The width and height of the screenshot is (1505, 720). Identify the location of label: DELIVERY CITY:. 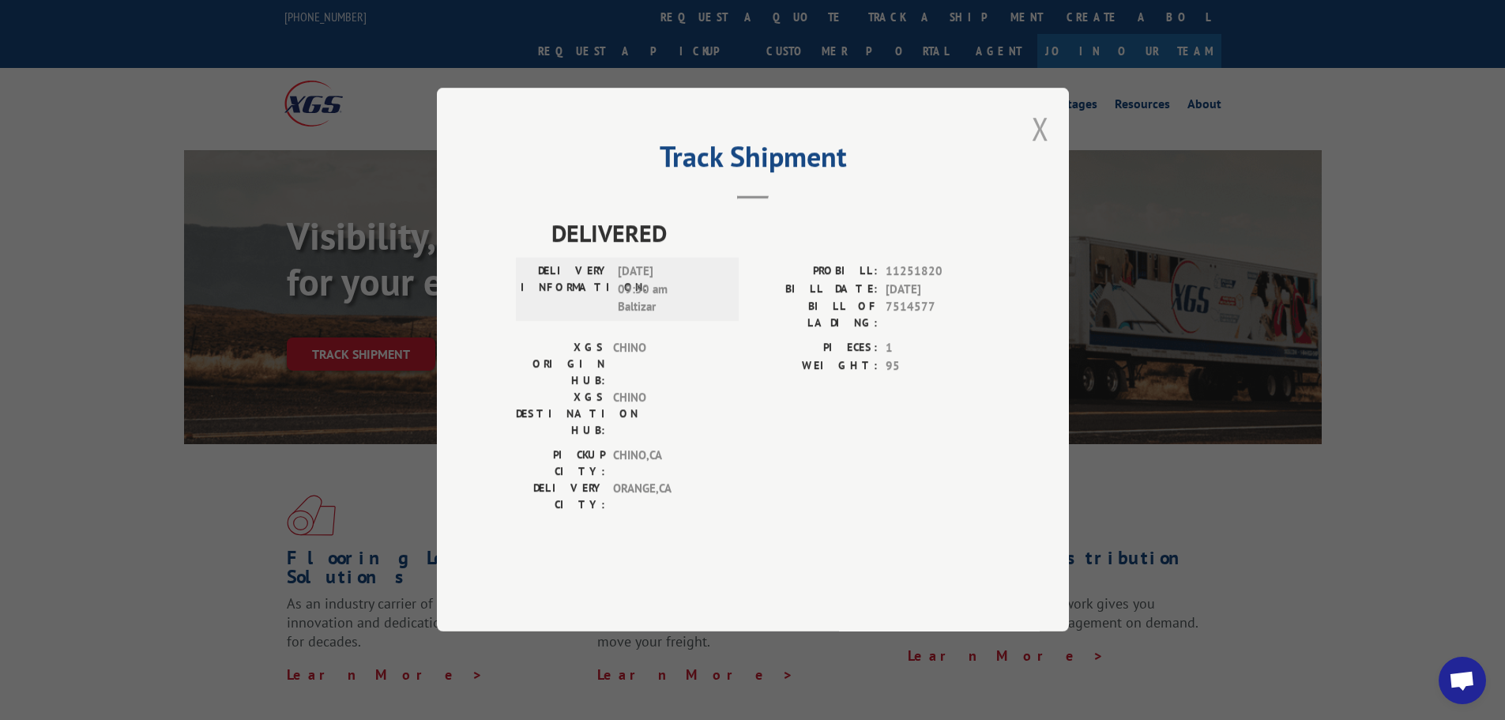
(560, 497).